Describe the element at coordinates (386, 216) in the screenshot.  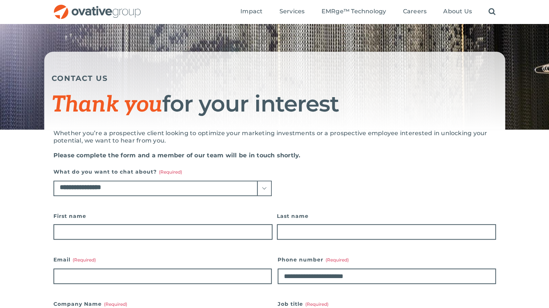
I see `label: Last name` at that location.